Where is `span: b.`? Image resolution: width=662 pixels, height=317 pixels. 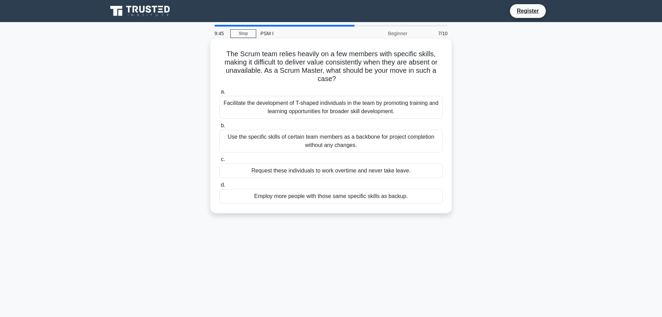
span: b. is located at coordinates (223, 125).